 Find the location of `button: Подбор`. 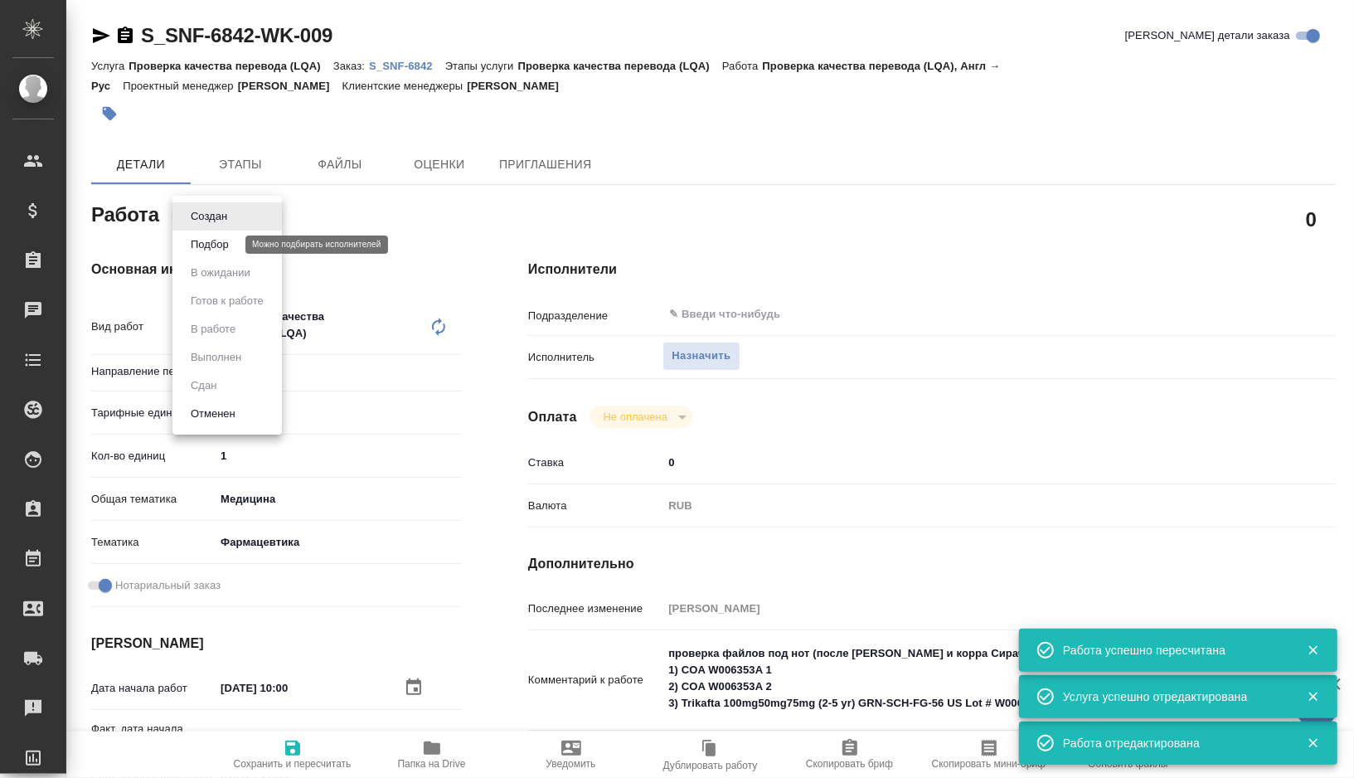

button: Подбор is located at coordinates (210, 245).